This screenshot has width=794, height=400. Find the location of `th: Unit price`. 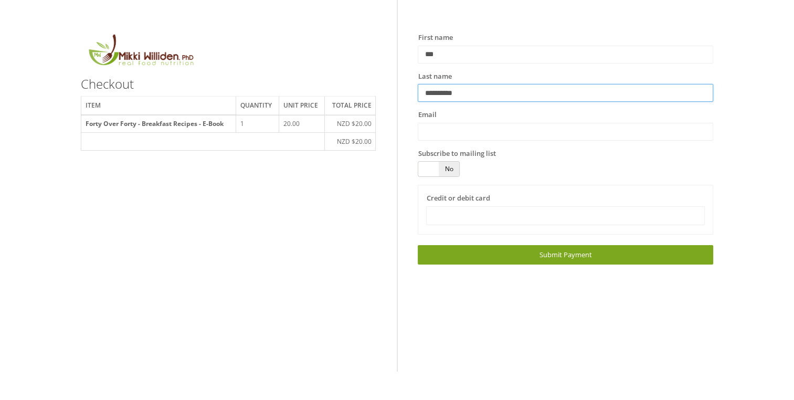

th: Unit price is located at coordinates (302, 105).